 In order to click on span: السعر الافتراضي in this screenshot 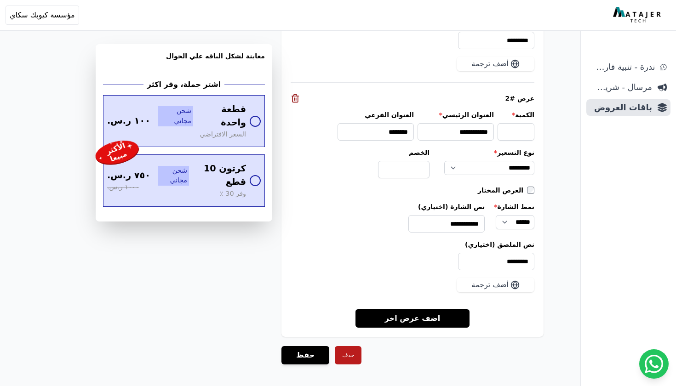, I will do `click(223, 135)`.